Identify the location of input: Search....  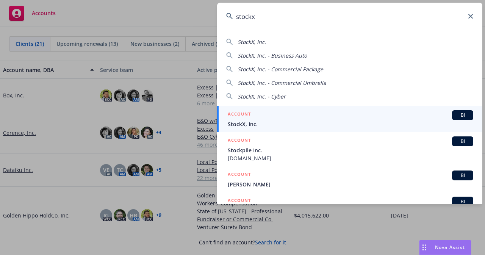
(350, 16).